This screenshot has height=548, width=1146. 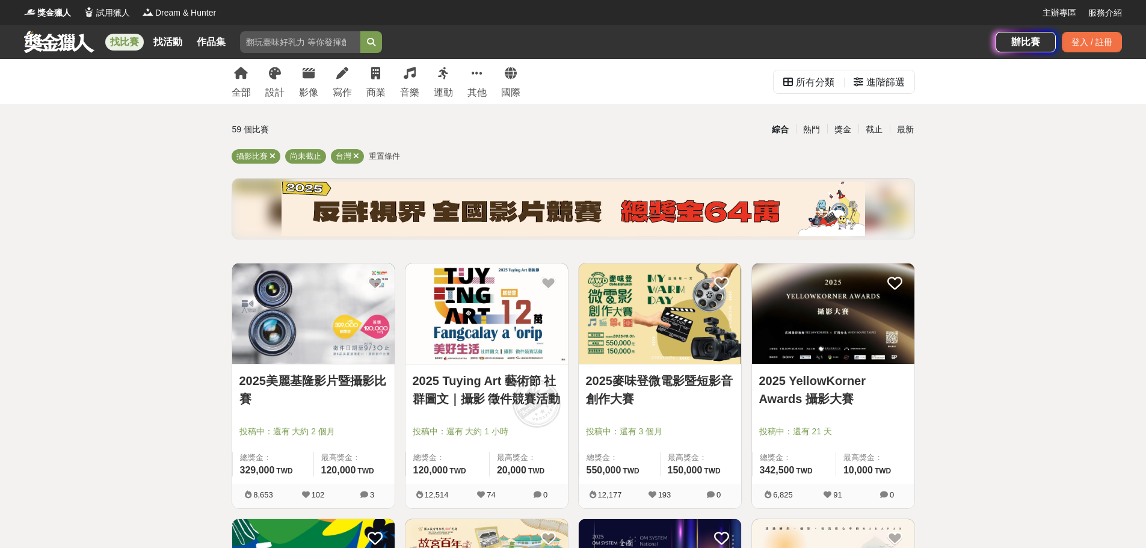 I want to click on div: 辦比賽, so click(x=1026, y=42).